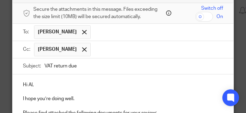  I want to click on p: Hi Al,, so click(123, 85).